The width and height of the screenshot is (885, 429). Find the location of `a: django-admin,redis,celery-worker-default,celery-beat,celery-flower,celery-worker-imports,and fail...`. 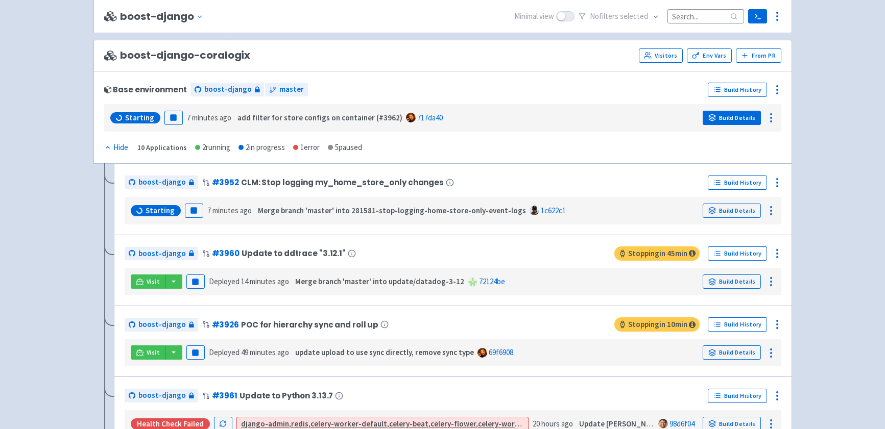

a: django-admin,redis,celery-worker-default,celery-beat,celery-flower,celery-worker-imports,and fail... is located at coordinates (488, 424).